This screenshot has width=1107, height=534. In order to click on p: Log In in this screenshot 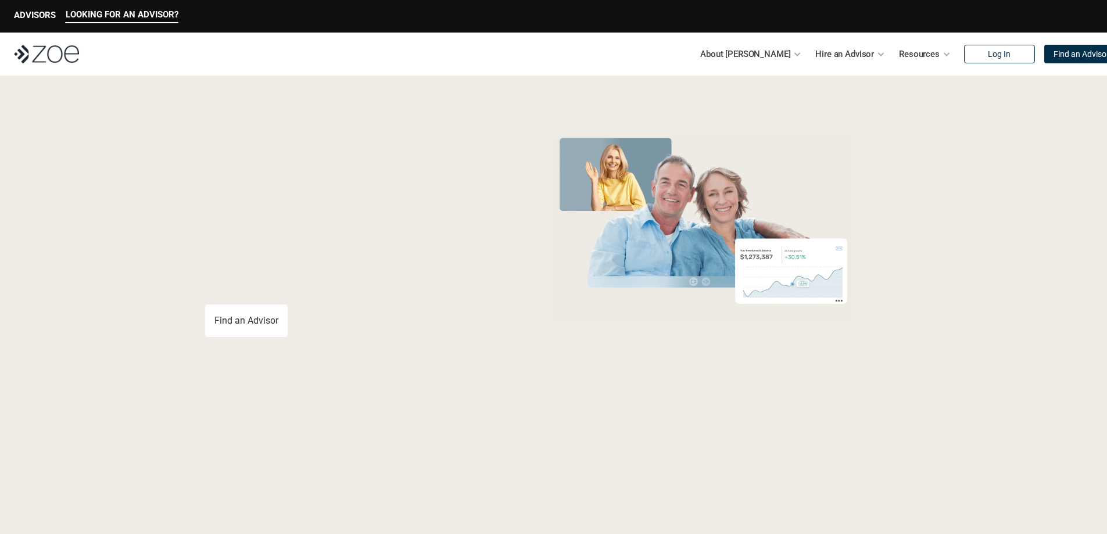, I will do `click(999, 54)`.